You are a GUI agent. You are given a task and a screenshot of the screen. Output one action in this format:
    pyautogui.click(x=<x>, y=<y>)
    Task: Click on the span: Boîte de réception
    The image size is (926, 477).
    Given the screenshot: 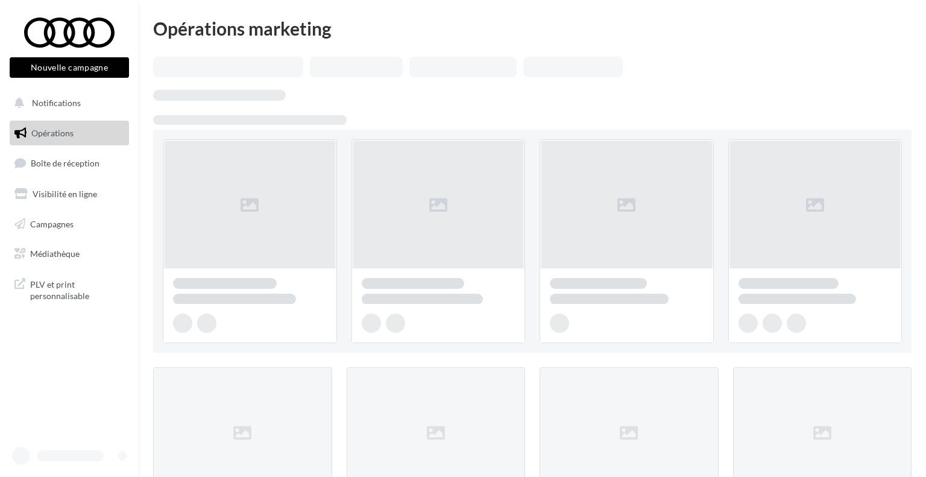 What is the action you would take?
    pyautogui.click(x=65, y=163)
    